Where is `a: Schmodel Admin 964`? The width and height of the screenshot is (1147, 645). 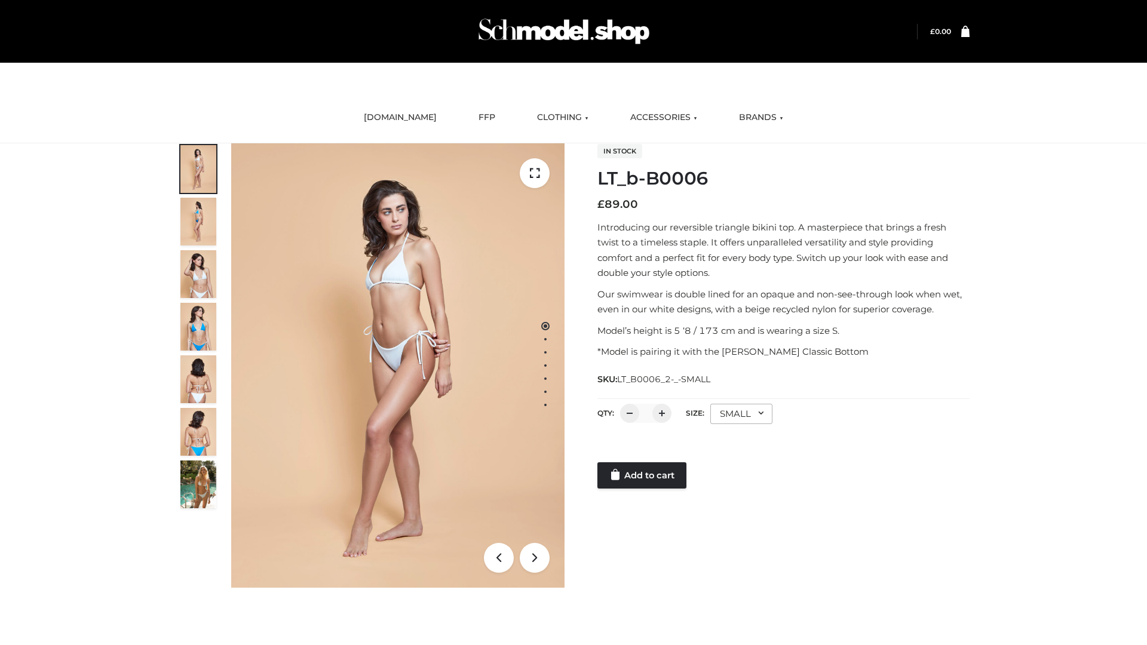
a: Schmodel Admin 964 is located at coordinates (564, 31).